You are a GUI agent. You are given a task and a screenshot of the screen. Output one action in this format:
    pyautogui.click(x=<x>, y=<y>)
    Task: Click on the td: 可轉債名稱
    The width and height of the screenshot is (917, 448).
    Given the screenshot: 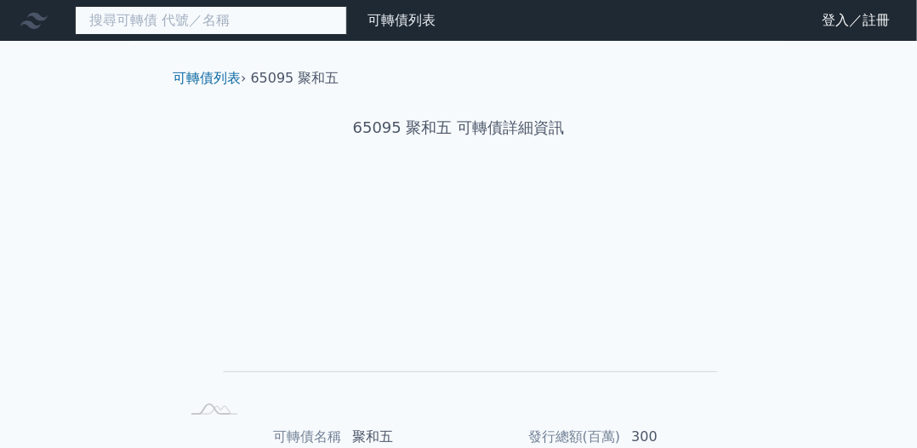 What is the action you would take?
    pyautogui.click(x=260, y=436)
    